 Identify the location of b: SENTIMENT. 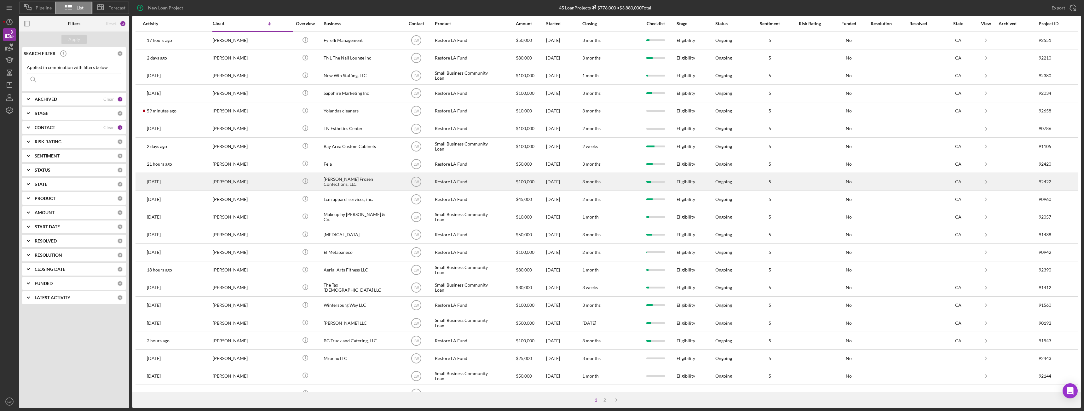
(47, 156).